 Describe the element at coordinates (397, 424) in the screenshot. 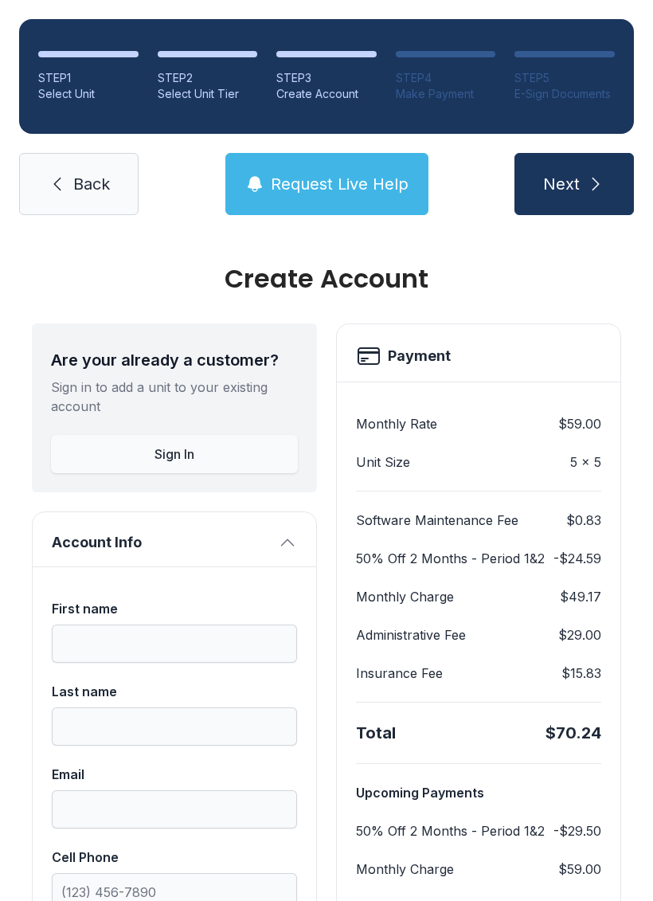

I see `dt: Monthly Rate` at that location.